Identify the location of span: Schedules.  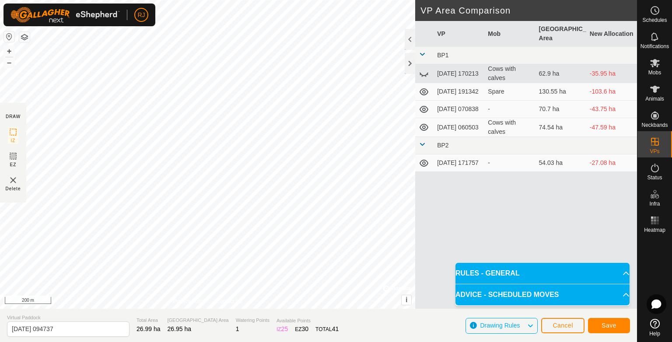
(654, 20).